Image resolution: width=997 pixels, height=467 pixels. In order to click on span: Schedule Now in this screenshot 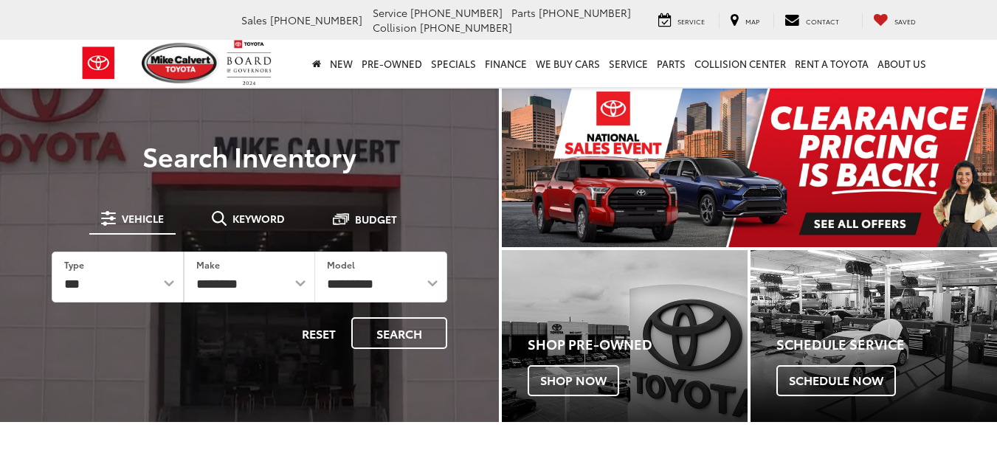, I will do `click(836, 381)`.